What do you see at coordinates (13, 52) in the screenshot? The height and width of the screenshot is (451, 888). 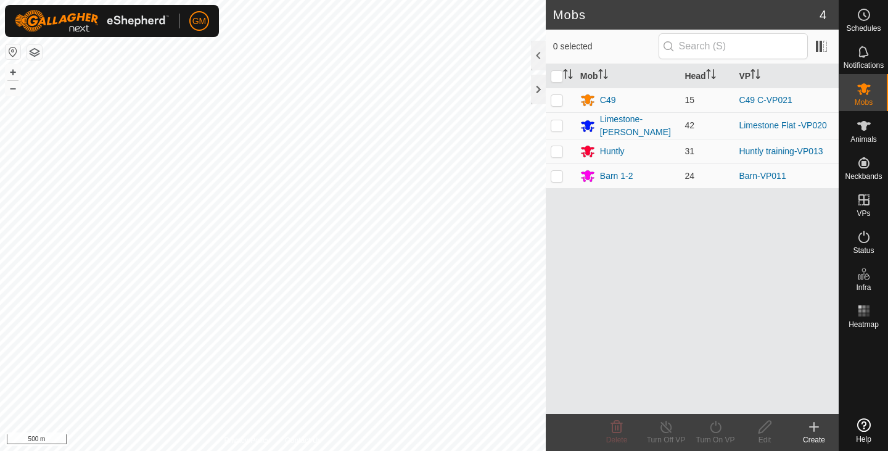 I see `button: Reset Map` at bounding box center [13, 52].